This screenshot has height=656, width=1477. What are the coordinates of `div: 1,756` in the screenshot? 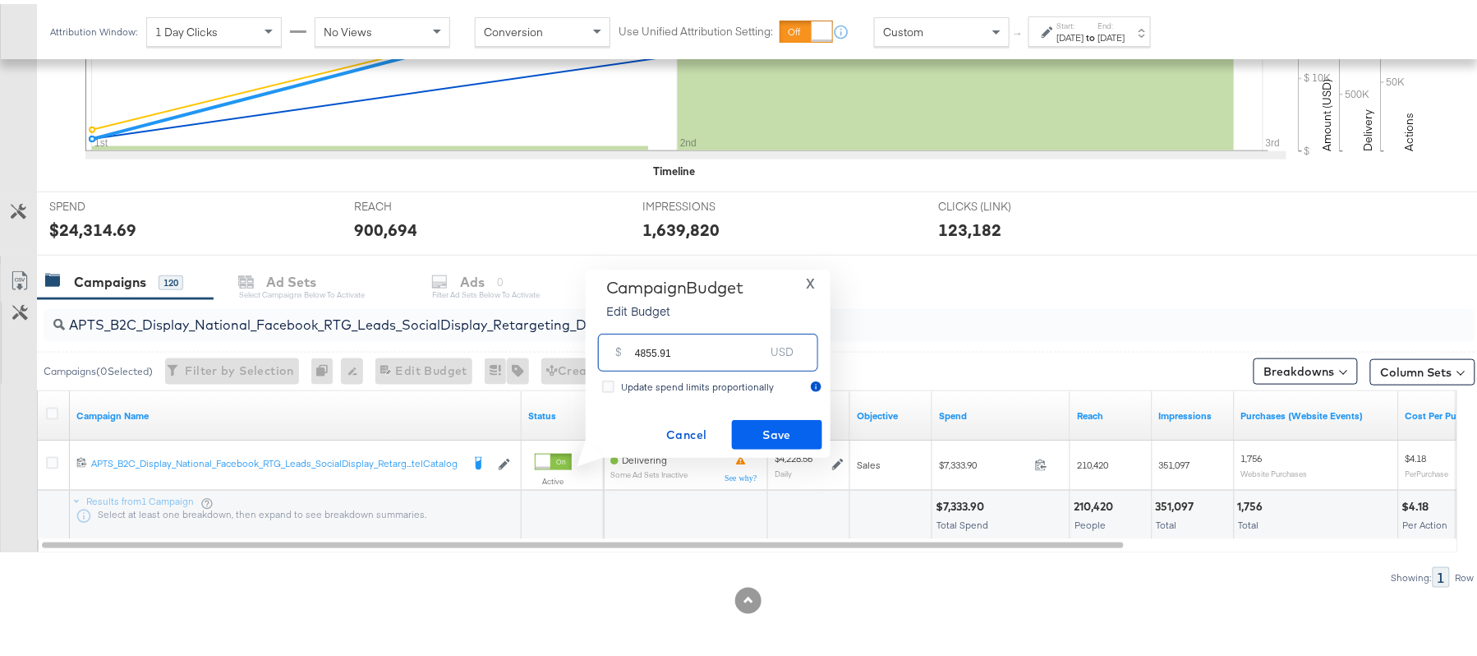 It's located at (1253, 502).